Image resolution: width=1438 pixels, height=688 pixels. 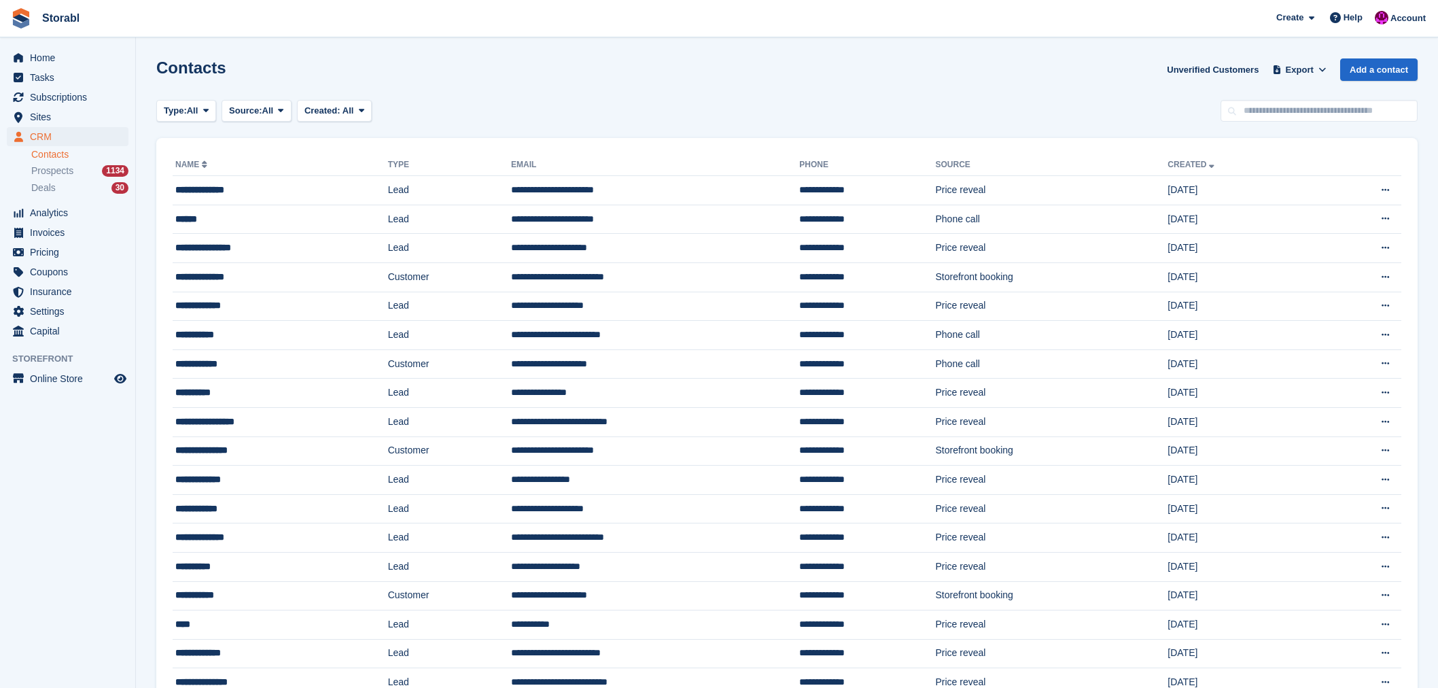 I want to click on span: Sites, so click(x=71, y=117).